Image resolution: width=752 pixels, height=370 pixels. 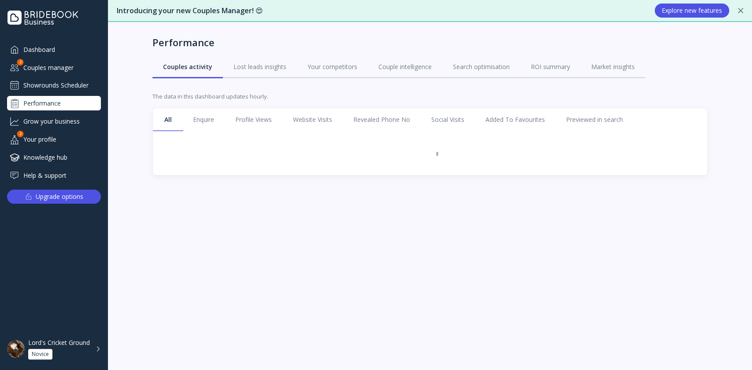 What do you see at coordinates (430, 96) in the screenshot?
I see `div: The data in this dashboard updates hourly.` at bounding box center [430, 96].